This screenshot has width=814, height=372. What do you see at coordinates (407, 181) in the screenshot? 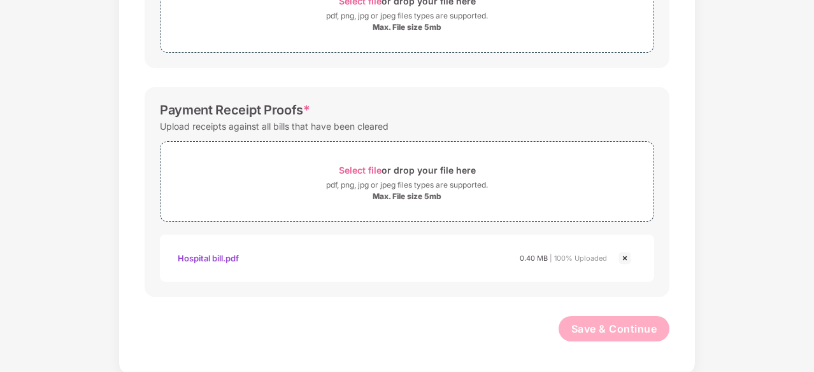
I see `span: Select fileor drop your file herepdf, png, jpg or jpeg files types are supported.Max. File size 5mb` at bounding box center [407, 181].